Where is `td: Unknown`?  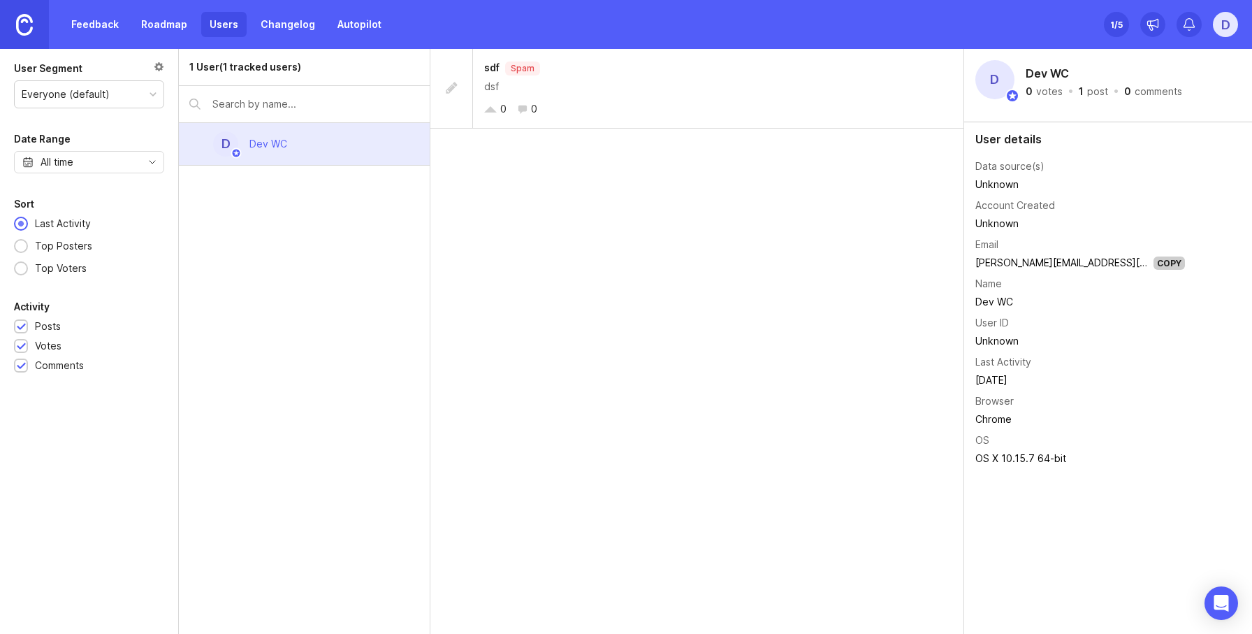
td: Unknown is located at coordinates (1081, 185).